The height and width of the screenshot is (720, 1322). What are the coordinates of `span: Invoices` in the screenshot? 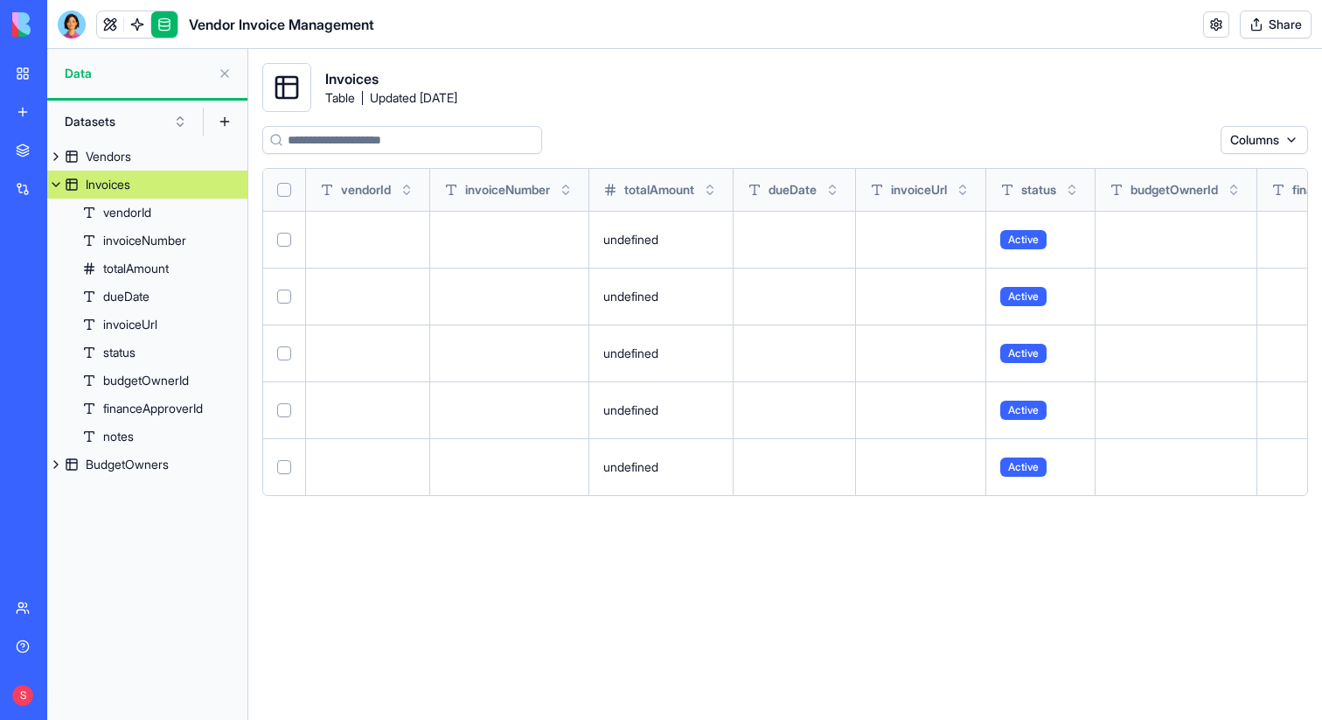 It's located at (352, 79).